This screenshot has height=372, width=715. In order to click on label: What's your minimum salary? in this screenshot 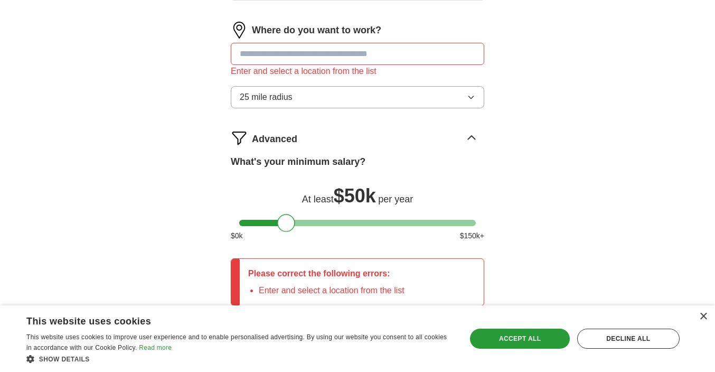, I will do `click(298, 162)`.